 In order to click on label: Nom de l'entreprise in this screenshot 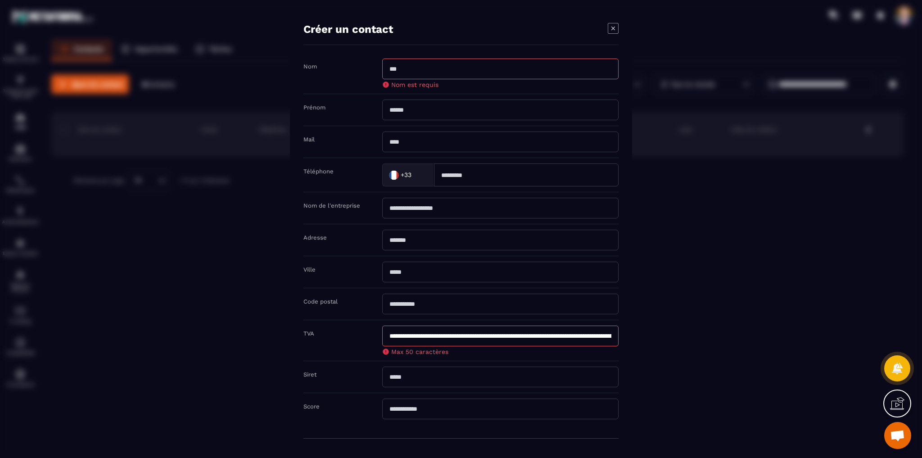, I will do `click(332, 205)`.